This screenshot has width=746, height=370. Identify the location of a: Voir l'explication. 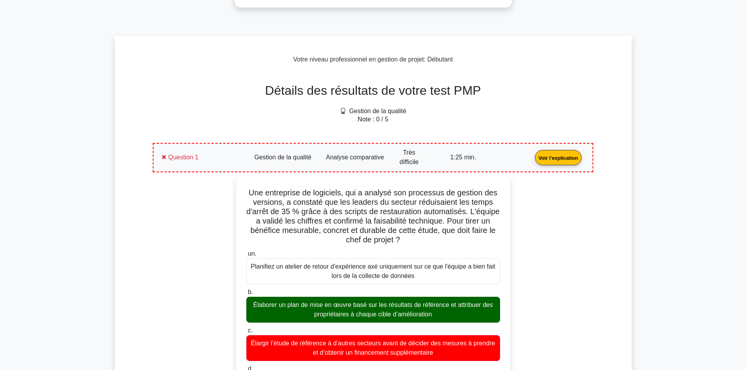
(558, 157).